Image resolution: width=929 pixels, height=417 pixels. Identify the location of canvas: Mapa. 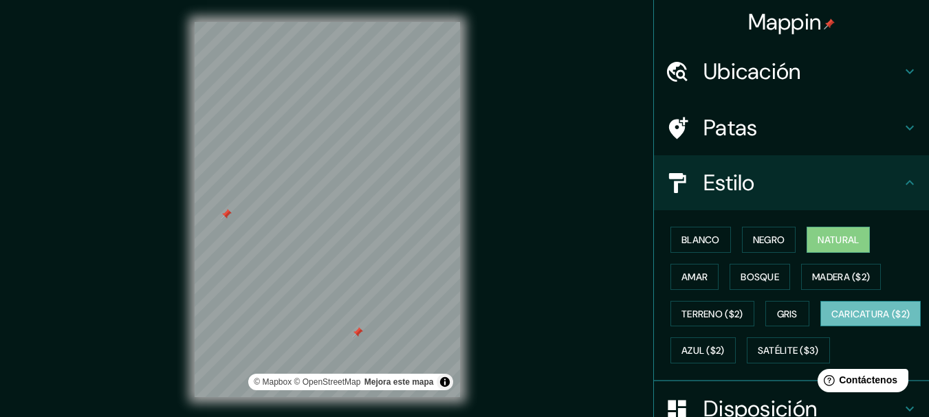
(327, 210).